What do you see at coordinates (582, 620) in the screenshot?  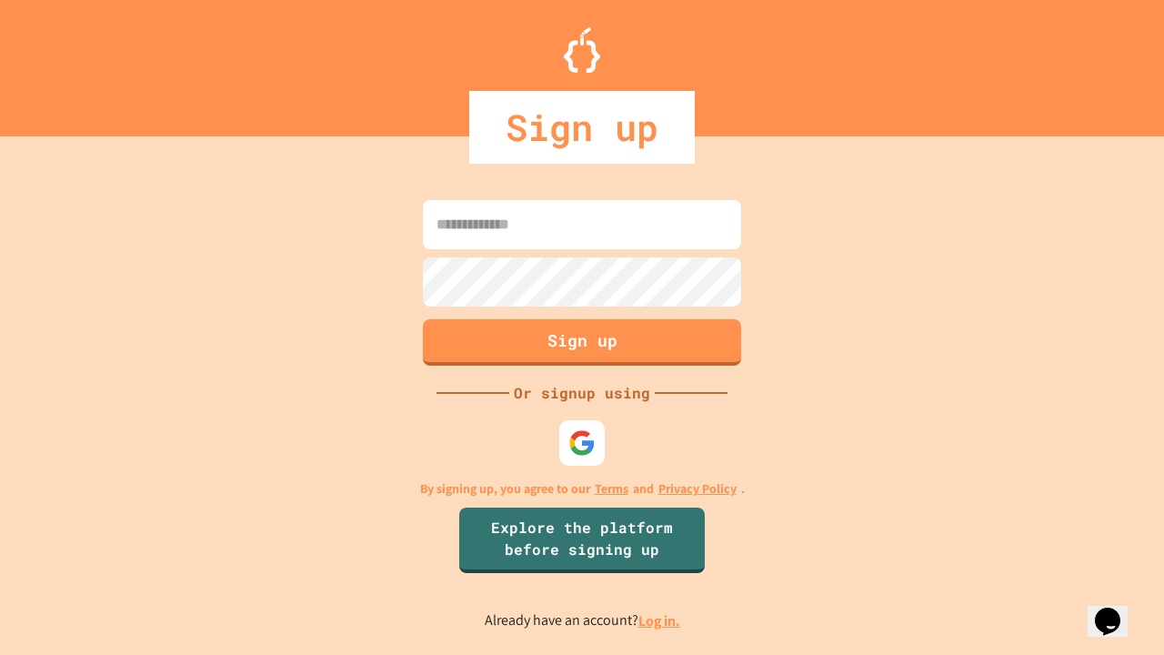 I see `p: Already have an account?` at bounding box center [582, 620].